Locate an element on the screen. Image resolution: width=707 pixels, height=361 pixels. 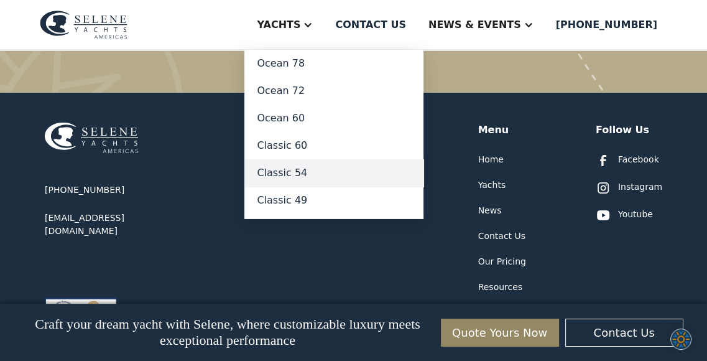
div: Our Pricing is located at coordinates (502, 261).